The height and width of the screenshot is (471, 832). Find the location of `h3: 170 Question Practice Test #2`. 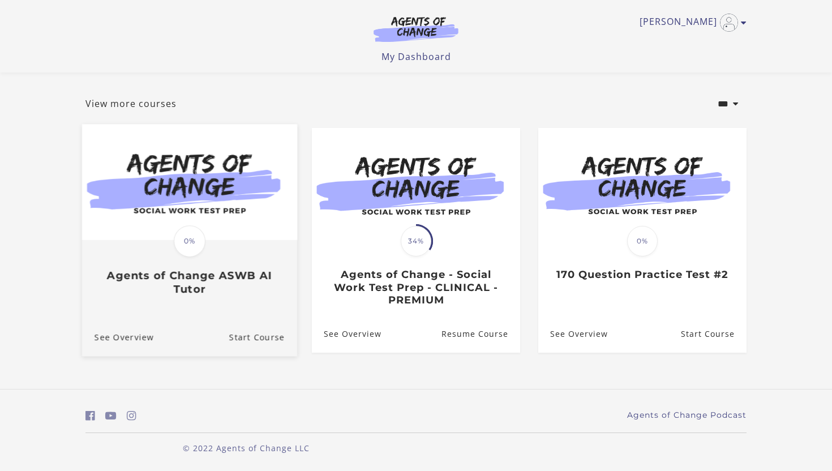

h3: 170 Question Practice Test #2 is located at coordinates (642, 274).